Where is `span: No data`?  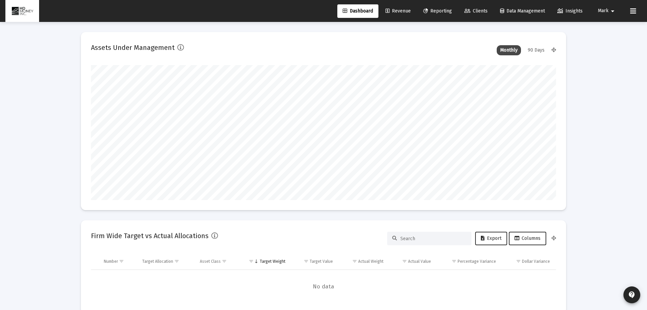
span: No data is located at coordinates (323, 286).